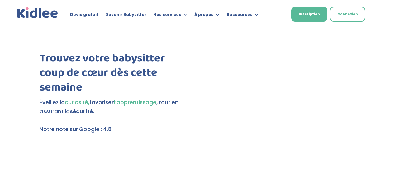 The image size is (394, 172). Describe the element at coordinates (114, 107) in the screenshot. I see `p: Éveillez la favorisez , tout en assurant la` at that location.